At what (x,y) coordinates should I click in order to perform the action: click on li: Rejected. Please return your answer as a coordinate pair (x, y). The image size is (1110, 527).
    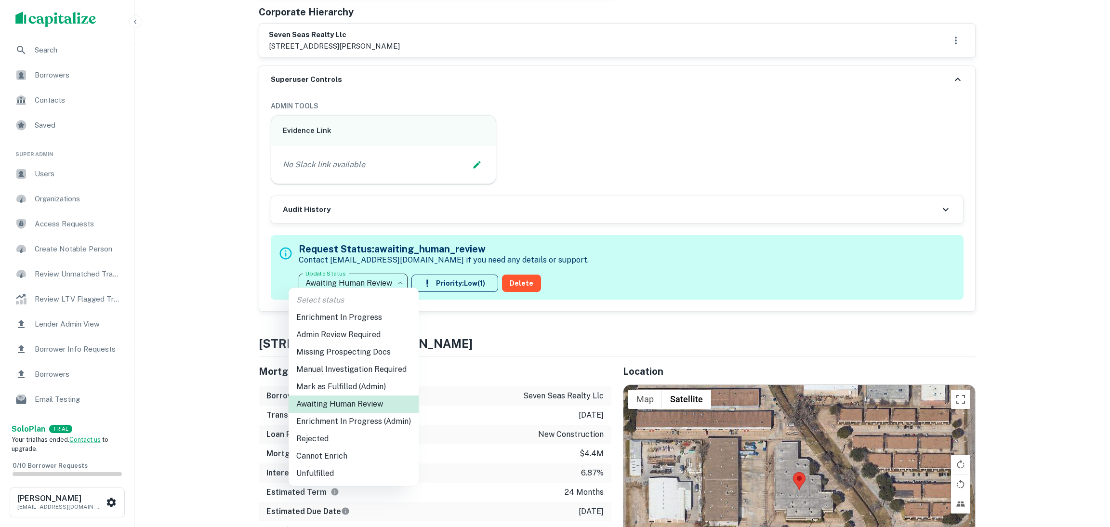
    Looking at the image, I should click on (354, 439).